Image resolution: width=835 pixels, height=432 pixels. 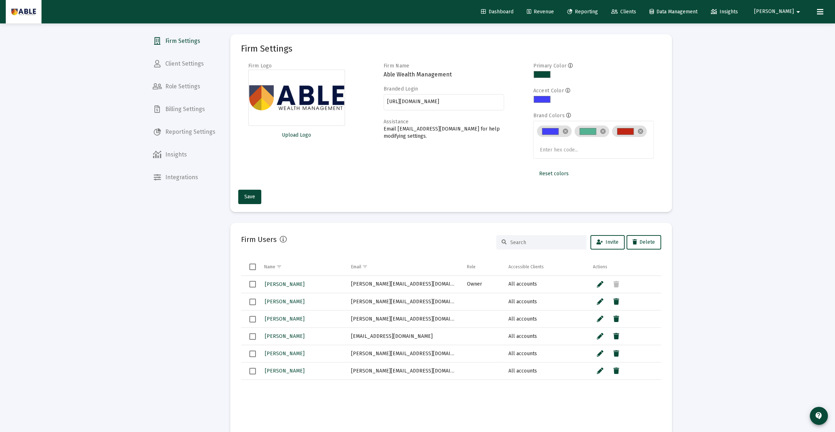 I want to click on td: Column Accessible Clients, so click(x=546, y=267).